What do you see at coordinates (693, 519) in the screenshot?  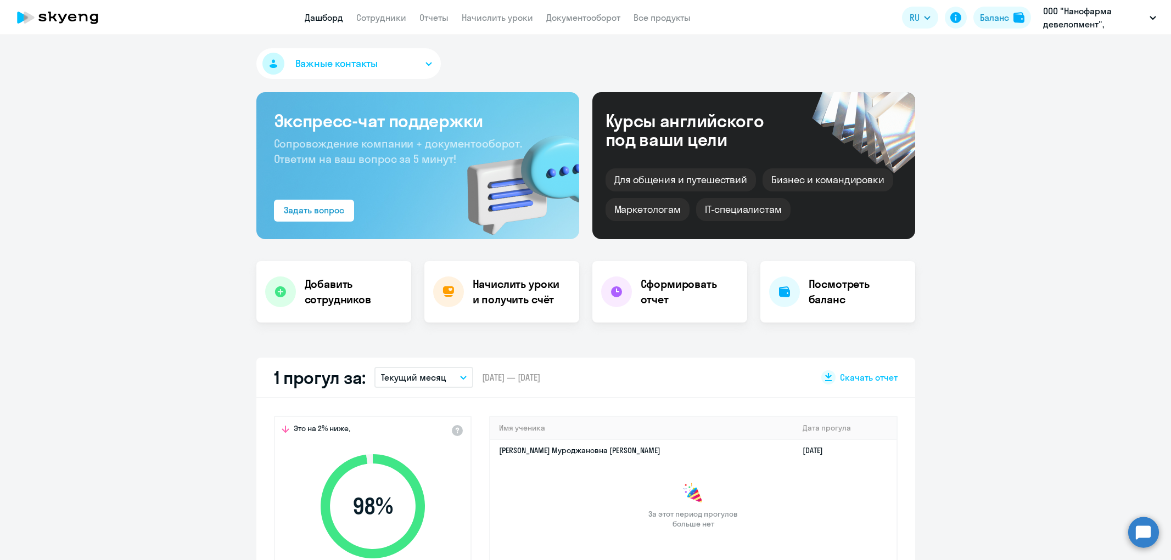 I see `span: За этот период прогулов больше нет` at bounding box center [693, 519].